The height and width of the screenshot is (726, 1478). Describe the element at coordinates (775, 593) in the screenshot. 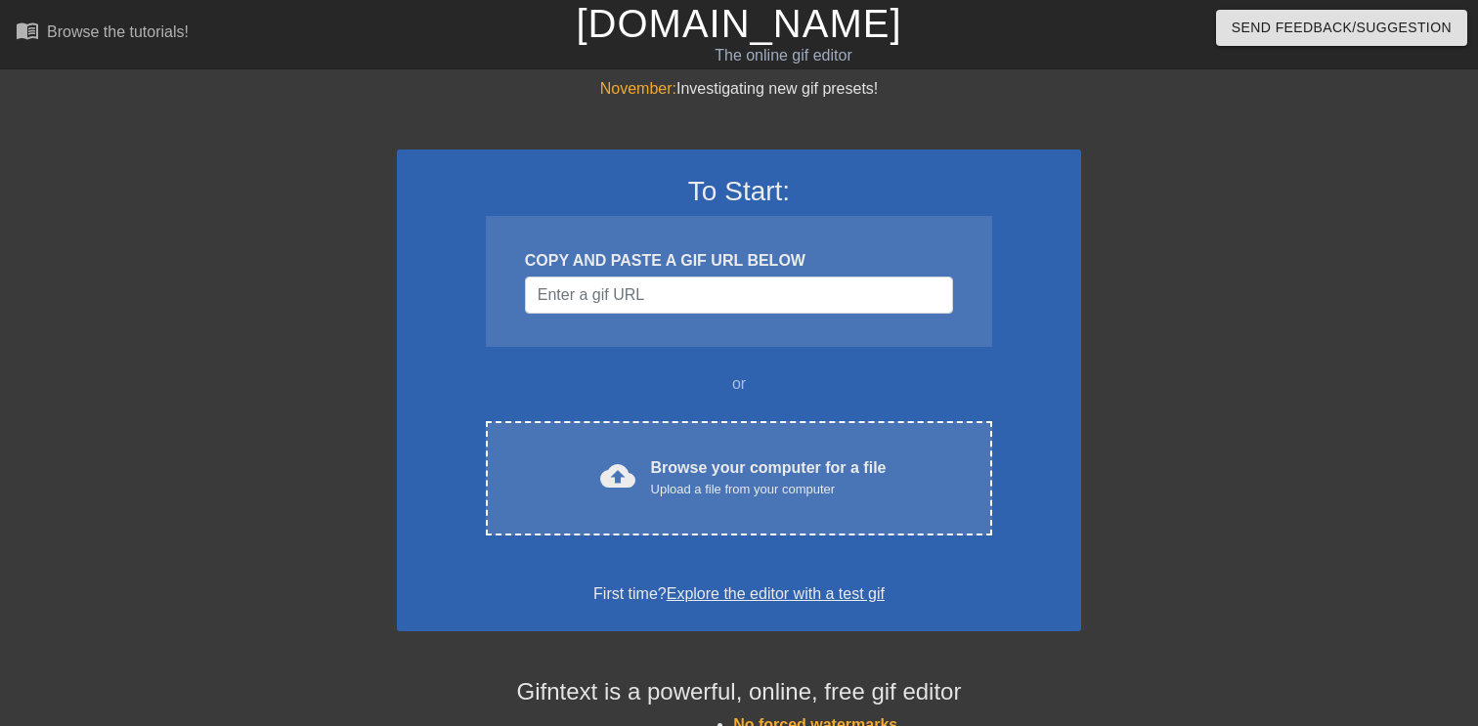

I see `a: Explore the editor with a test gif` at that location.